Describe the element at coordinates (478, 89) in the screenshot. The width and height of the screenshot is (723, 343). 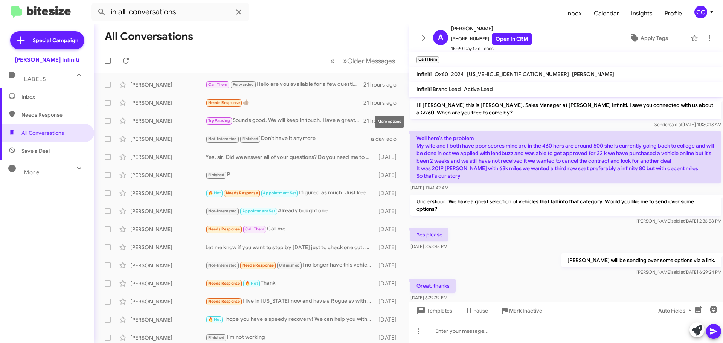
I see `span: Active Lead` at that location.